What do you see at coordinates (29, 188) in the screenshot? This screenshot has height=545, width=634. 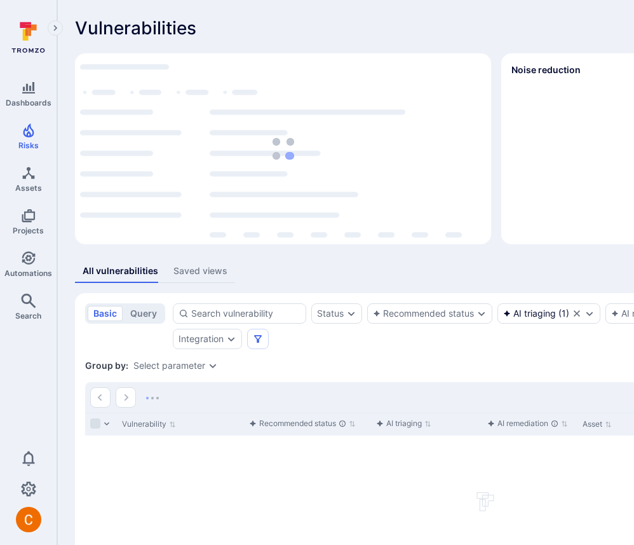 I see `span: Assets` at bounding box center [29, 188].